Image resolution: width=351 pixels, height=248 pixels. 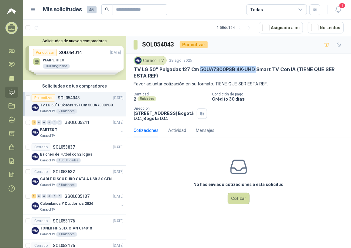 What do you see at coordinates (74, 41) in the screenshot?
I see `button: Solicitudes de nuevos compradores` at bounding box center [74, 41].